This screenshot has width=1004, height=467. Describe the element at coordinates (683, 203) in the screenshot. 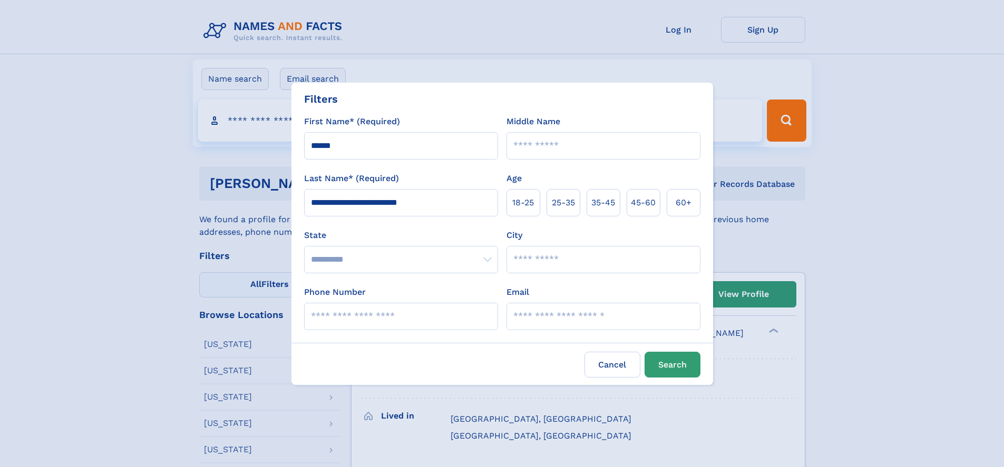

I see `span: 60+` at that location.